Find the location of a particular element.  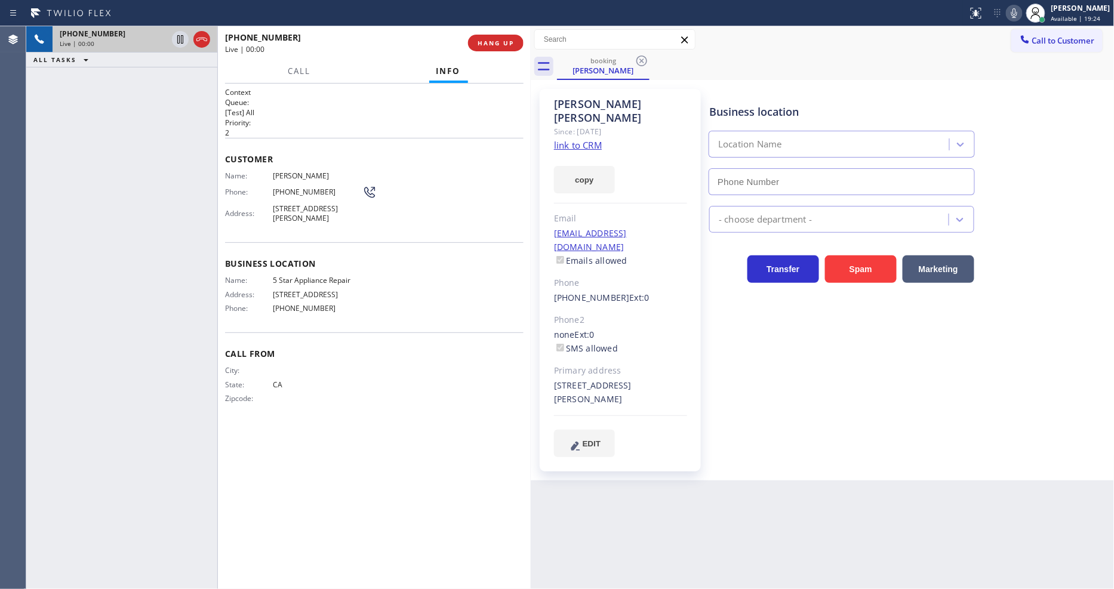

span: Call From is located at coordinates (374, 353).